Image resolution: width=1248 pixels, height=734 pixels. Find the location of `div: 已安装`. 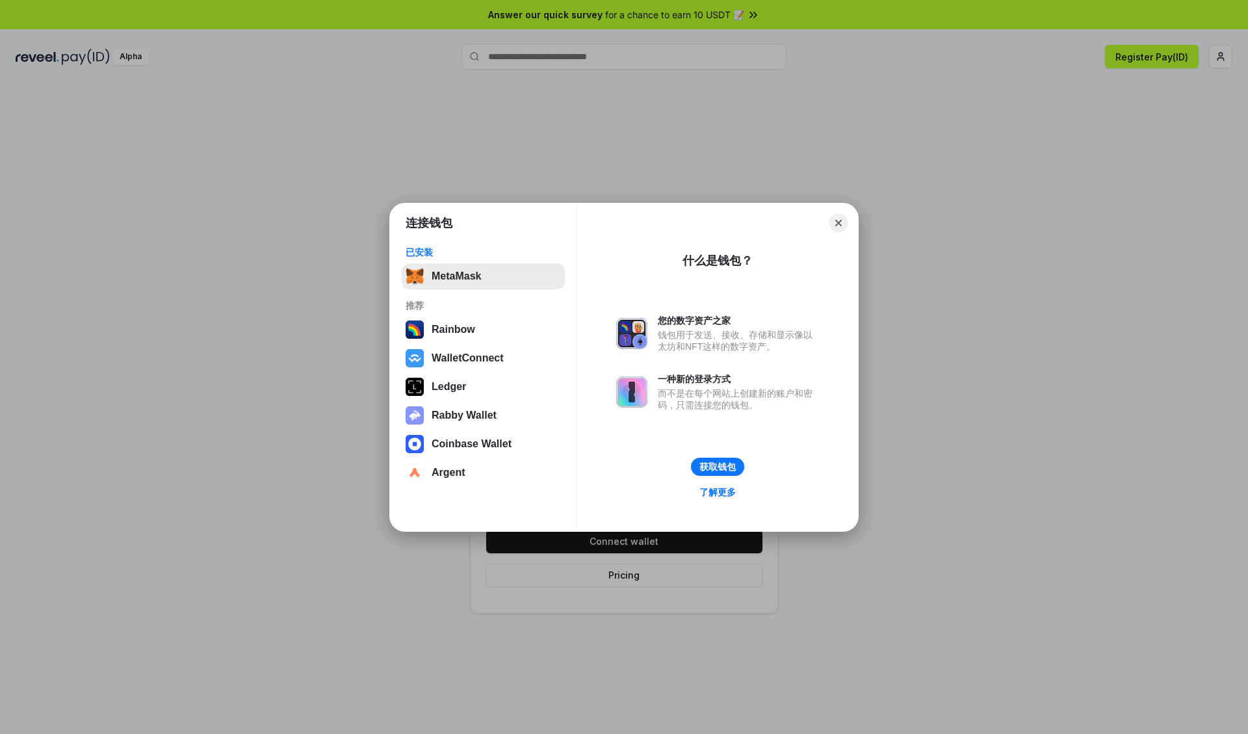

div: 已安装 is located at coordinates (483, 252).